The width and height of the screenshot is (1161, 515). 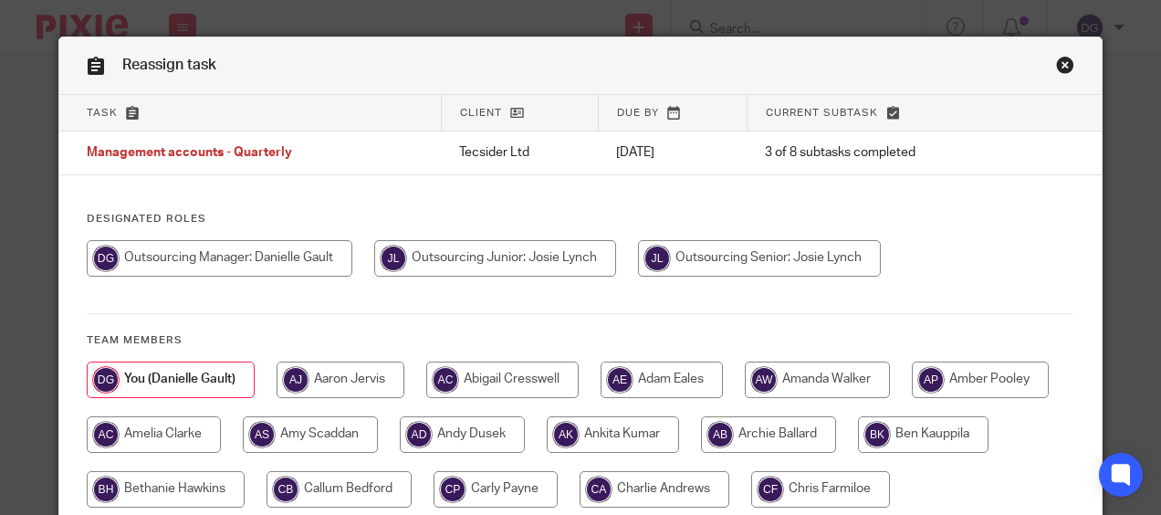 What do you see at coordinates (884, 153) in the screenshot?
I see `td: 3 of 8 subtasks completed` at bounding box center [884, 153].